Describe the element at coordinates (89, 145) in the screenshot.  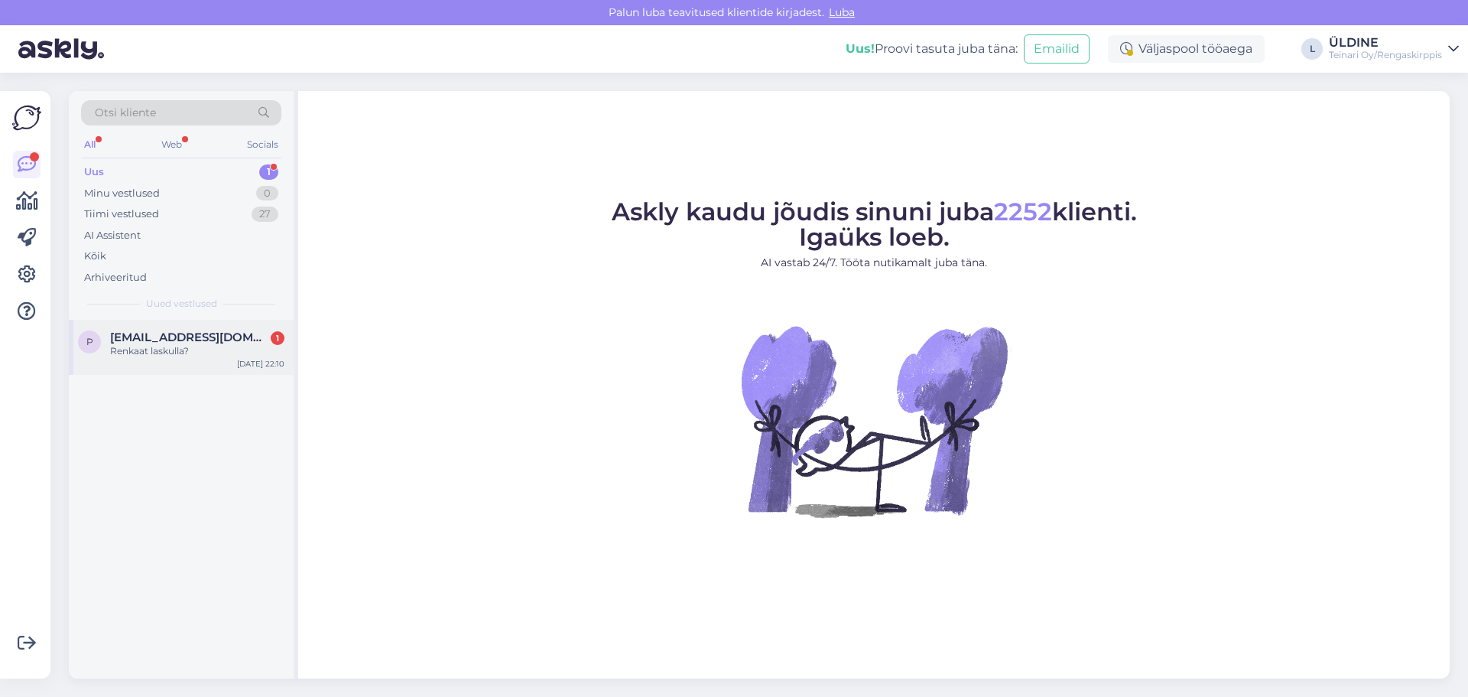
I see `div: All` at that location.